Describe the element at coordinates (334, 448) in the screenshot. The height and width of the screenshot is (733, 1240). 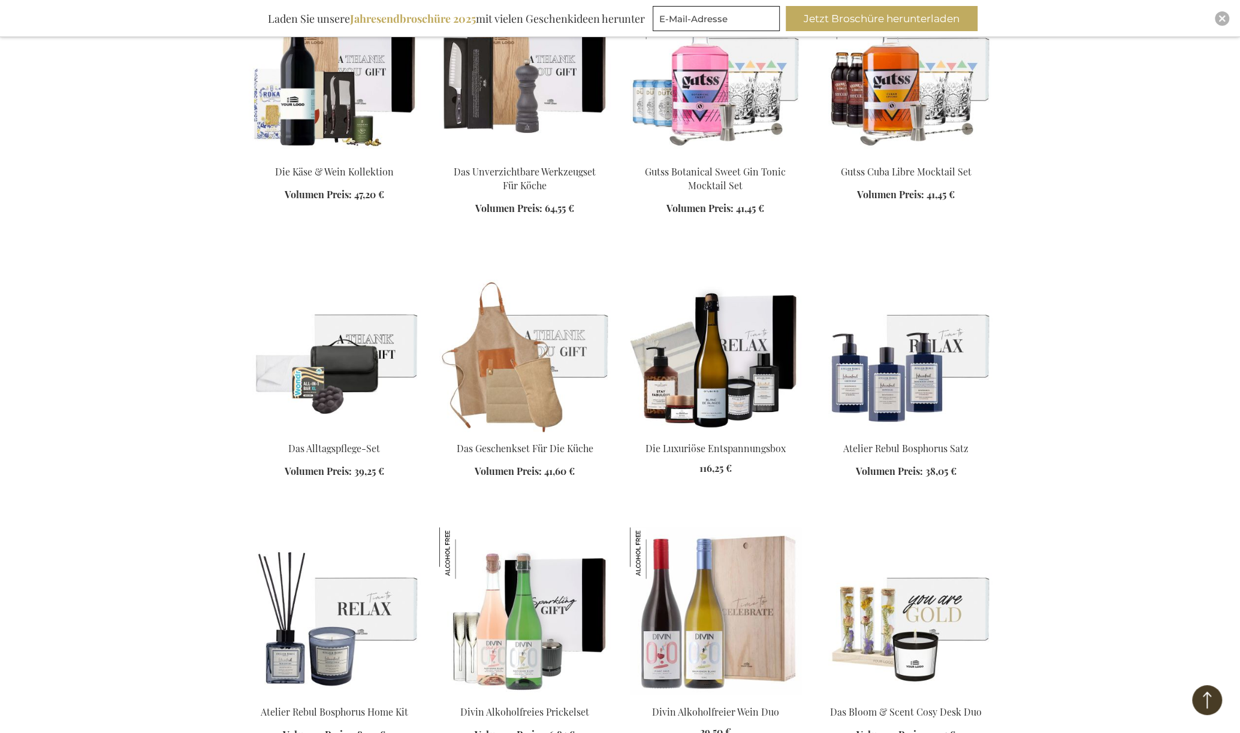
I see `a: Das Alltagspflege-Set` at that location.